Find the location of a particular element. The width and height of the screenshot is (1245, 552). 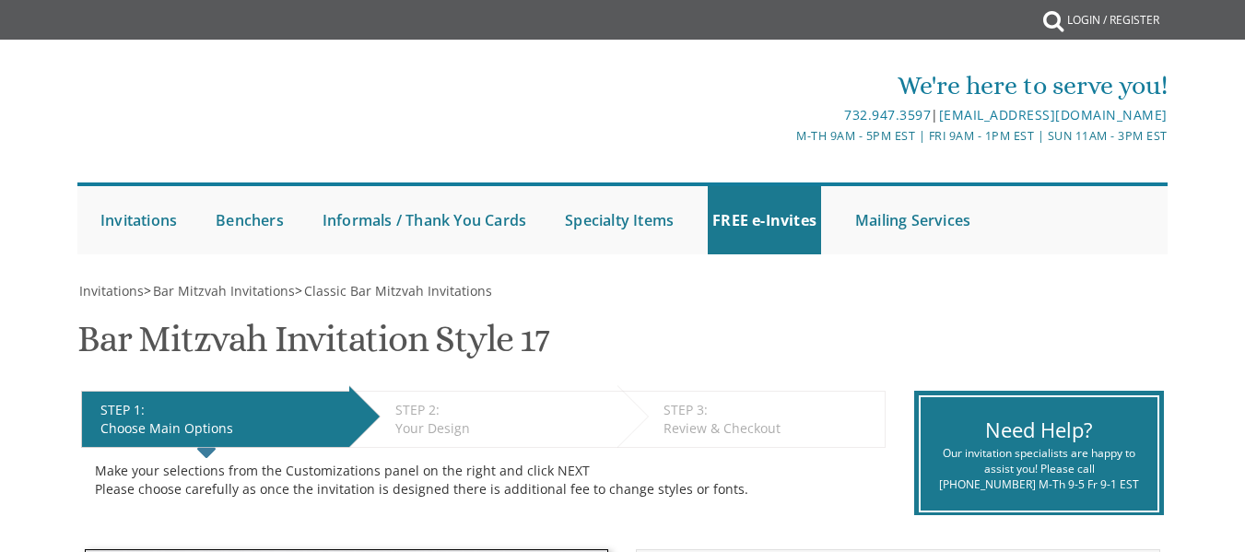

a: Informals / Thank You Cards is located at coordinates (424, 220).